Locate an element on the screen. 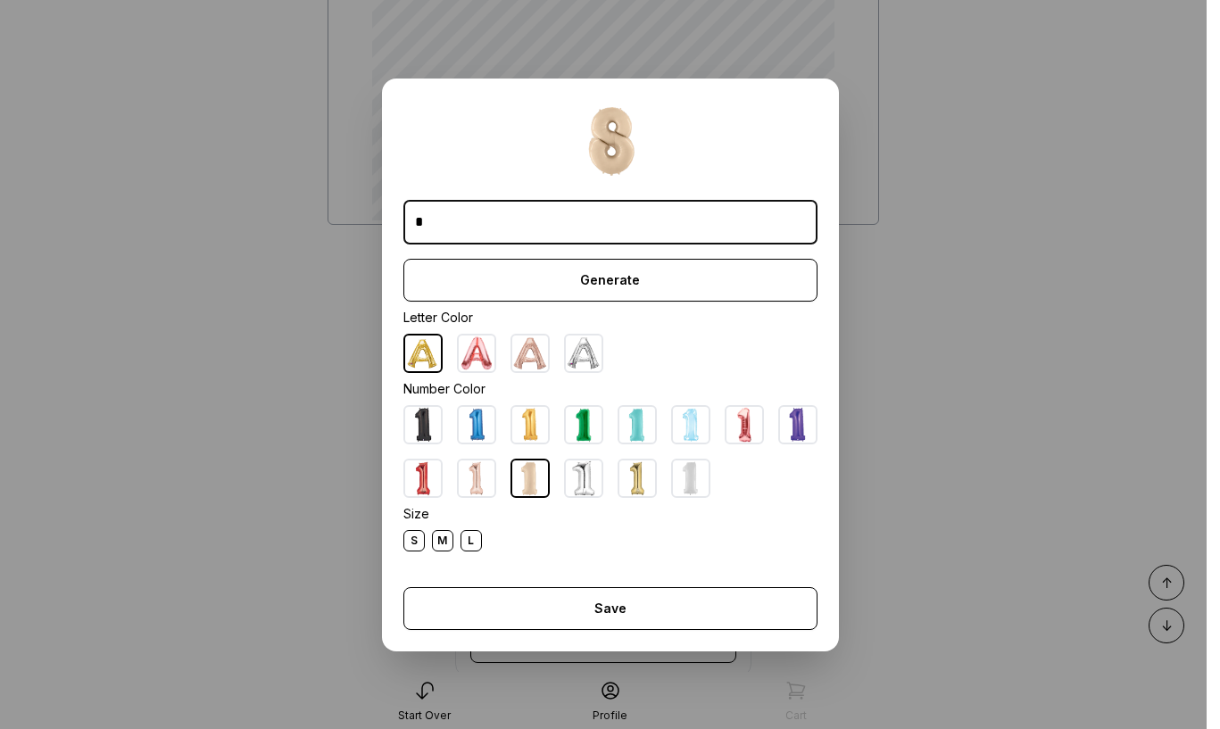 This screenshot has height=729, width=1220. div: Letter Color is located at coordinates (610, 318).